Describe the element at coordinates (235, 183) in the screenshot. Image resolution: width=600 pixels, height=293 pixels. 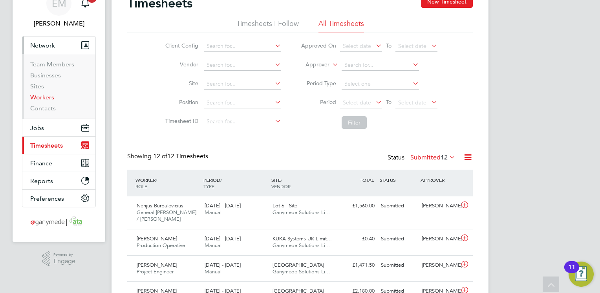
I see `div: PERIOD` at that location.